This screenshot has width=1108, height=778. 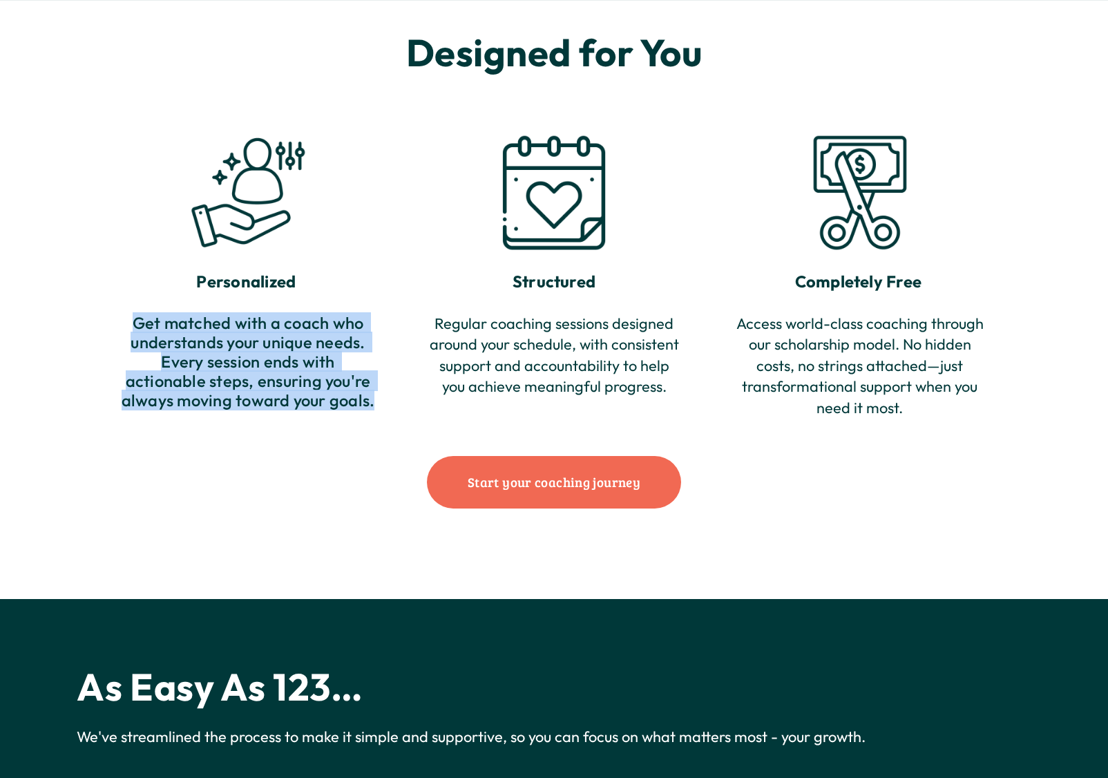 I want to click on strong: As Easy As 123…, so click(x=220, y=687).